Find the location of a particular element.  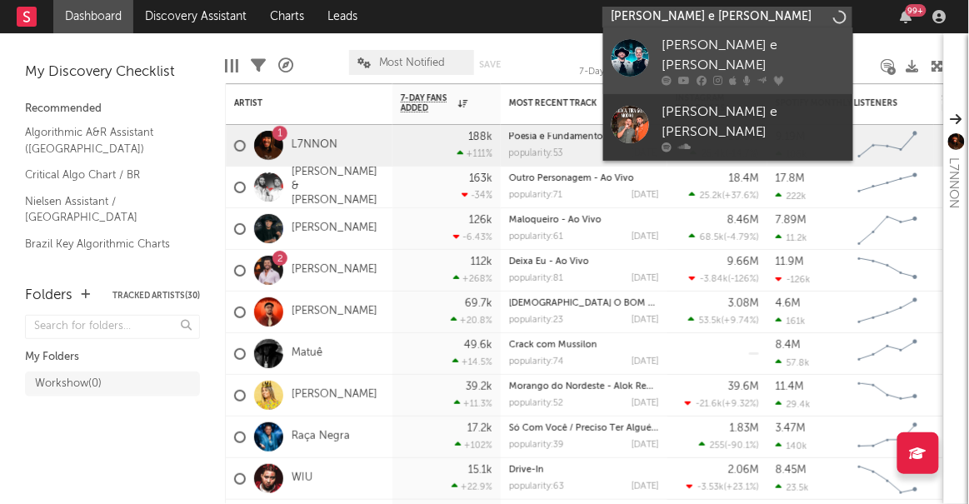

div: Drive-In is located at coordinates (584, 470).